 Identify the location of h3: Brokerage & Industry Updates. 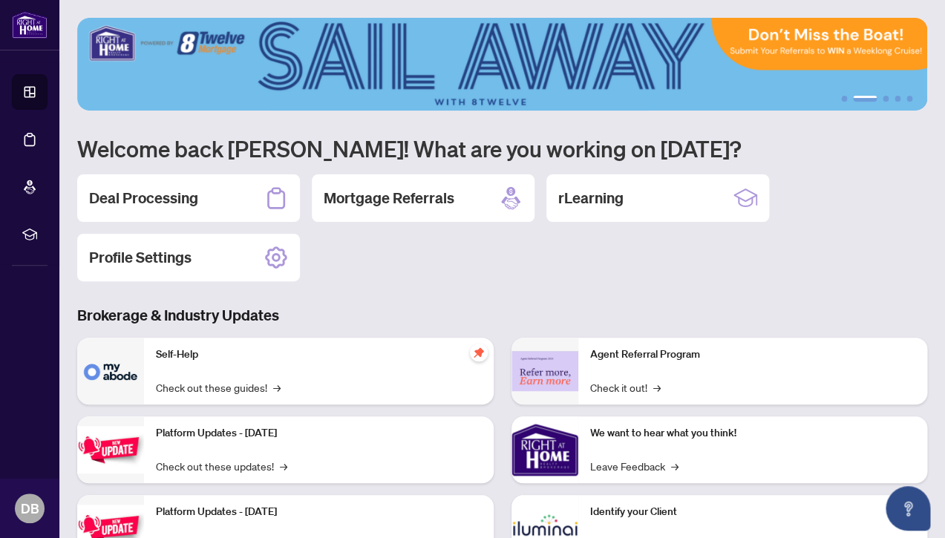
(502, 315).